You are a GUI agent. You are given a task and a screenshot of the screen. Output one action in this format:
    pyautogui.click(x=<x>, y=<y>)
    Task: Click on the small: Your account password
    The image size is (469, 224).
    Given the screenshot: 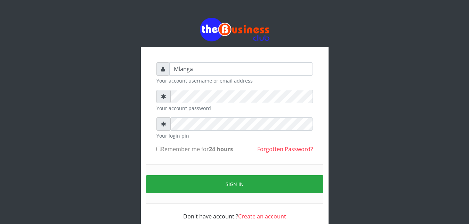 What is the action you would take?
    pyautogui.click(x=235, y=108)
    